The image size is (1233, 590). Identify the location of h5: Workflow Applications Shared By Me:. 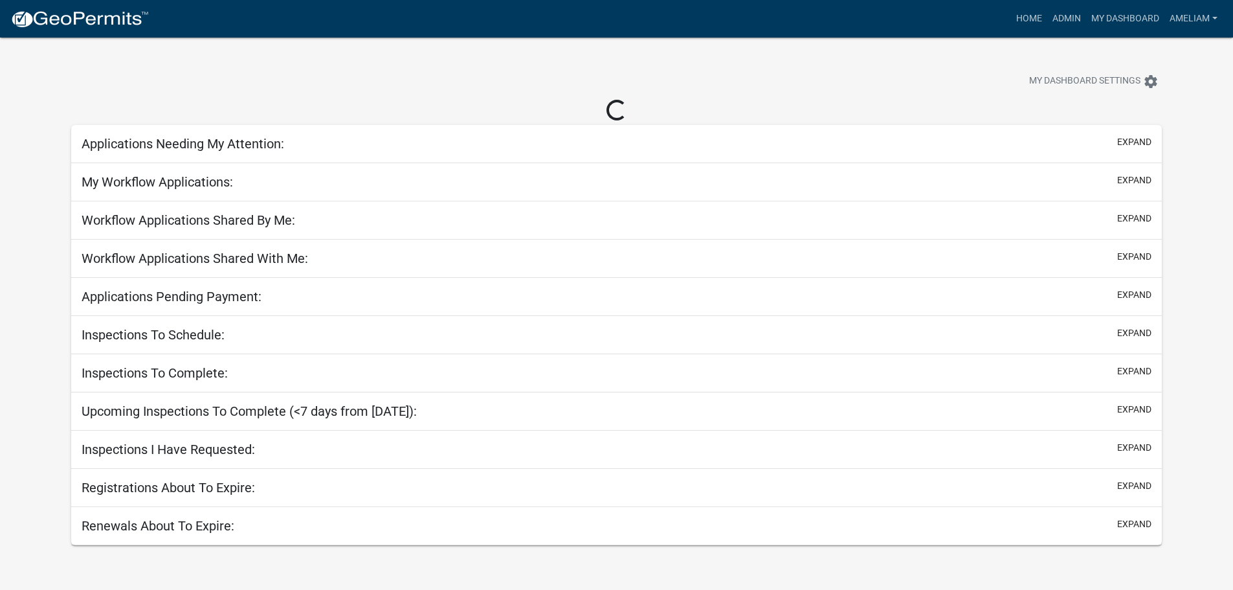
(188, 220).